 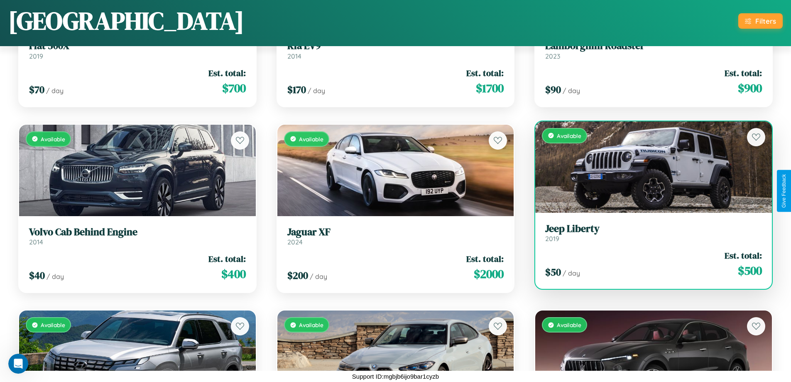 I want to click on h3: Jaguar XF, so click(x=396, y=232).